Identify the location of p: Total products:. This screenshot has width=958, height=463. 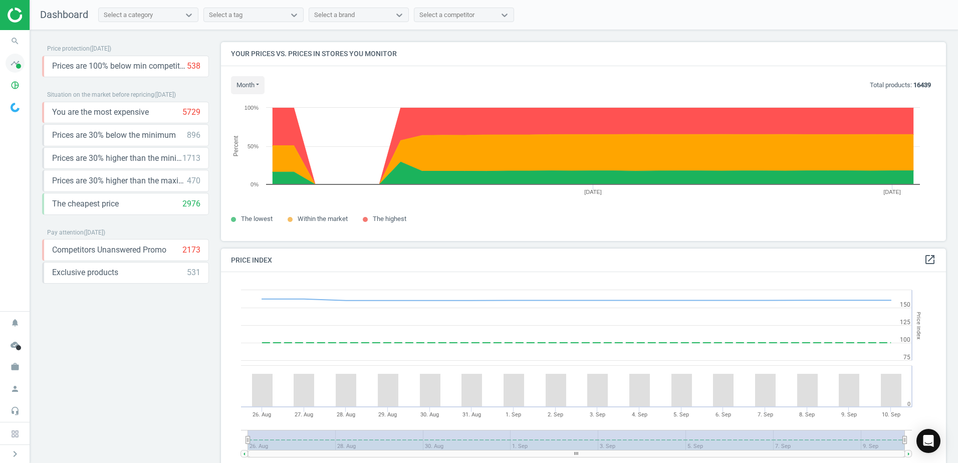
(901, 85).